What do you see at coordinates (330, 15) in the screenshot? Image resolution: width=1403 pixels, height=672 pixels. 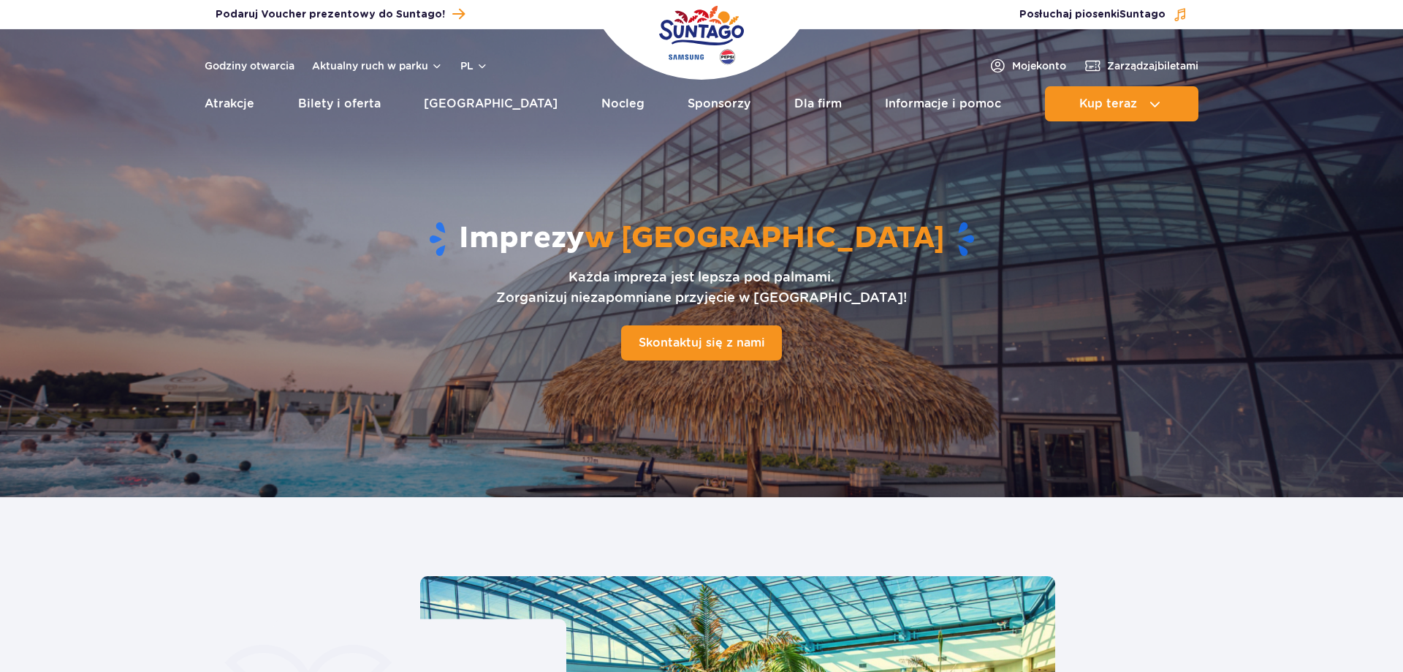 I see `span: Podaruj Voucher prezentowy do Suntago!` at bounding box center [330, 15].